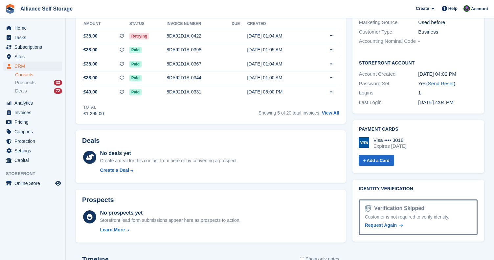 This screenshot has height=260, width=494. Describe the element at coordinates (364, 142) in the screenshot. I see `img: Visa Logo` at that location.